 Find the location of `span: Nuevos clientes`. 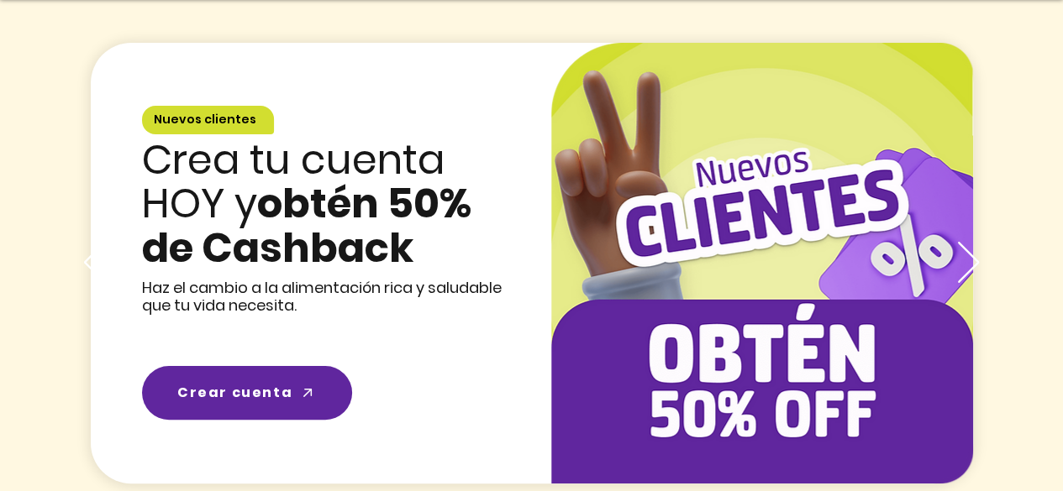

span: Nuevos clientes is located at coordinates (205, 119).